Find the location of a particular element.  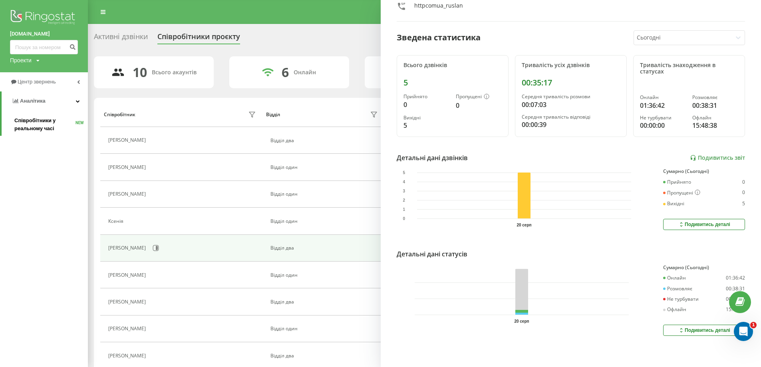

div: Співробітники проєкту is located at coordinates (198, 38).